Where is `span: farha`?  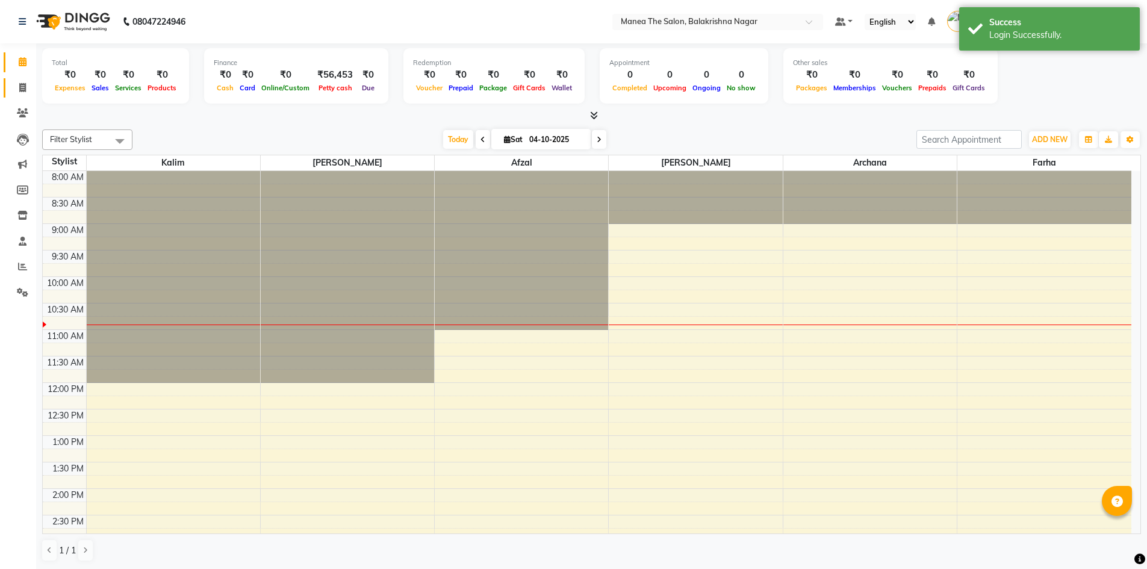
span: farha is located at coordinates (1044, 163).